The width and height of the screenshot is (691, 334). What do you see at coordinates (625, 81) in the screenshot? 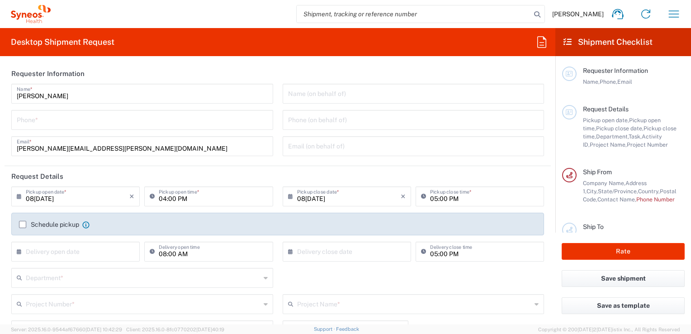
I see `span: Email` at bounding box center [625, 81].